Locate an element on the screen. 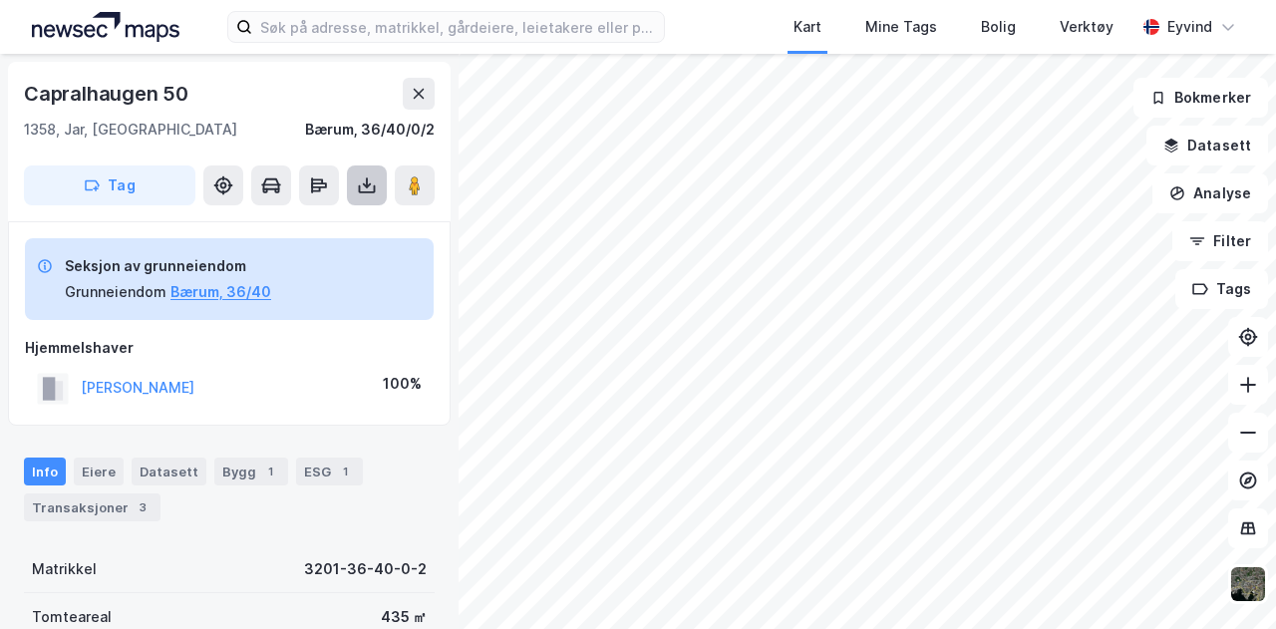 Image resolution: width=1276 pixels, height=629 pixels. div: Tomteareal is located at coordinates (72, 617).